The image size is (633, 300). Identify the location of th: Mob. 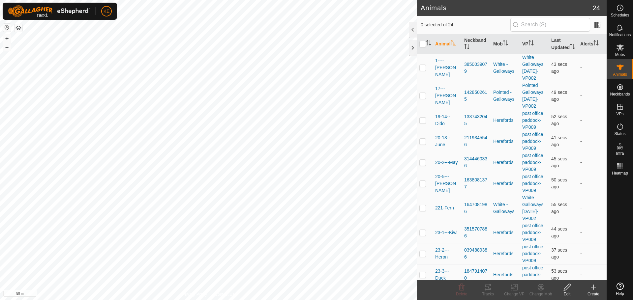
(505, 44).